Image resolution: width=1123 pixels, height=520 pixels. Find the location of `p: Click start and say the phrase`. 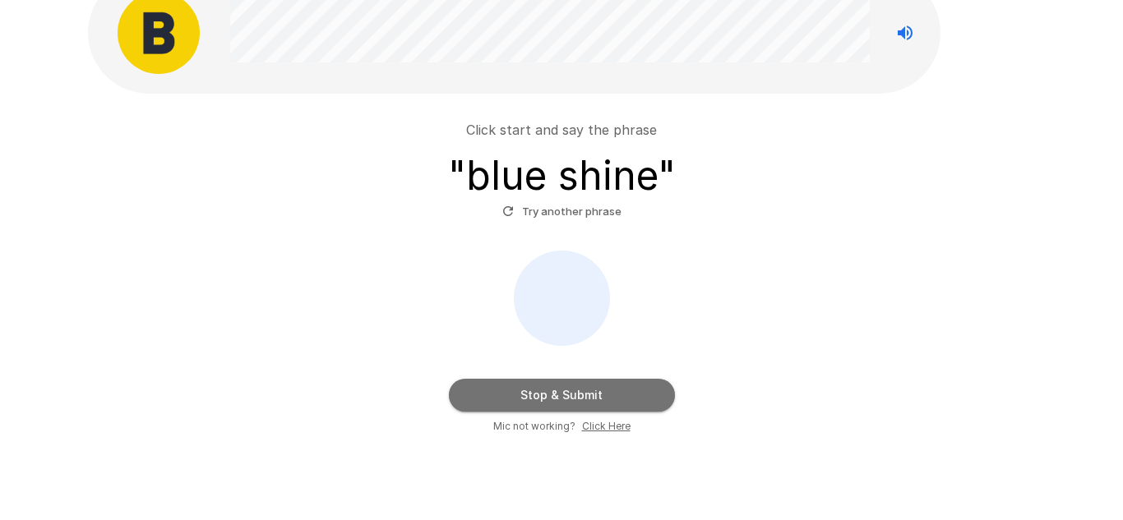

p: Click start and say the phrase is located at coordinates (562, 130).